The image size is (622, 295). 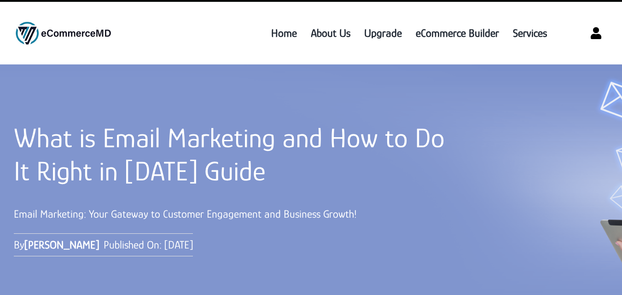 What do you see at coordinates (530, 33) in the screenshot?
I see `span: Services` at bounding box center [530, 33].